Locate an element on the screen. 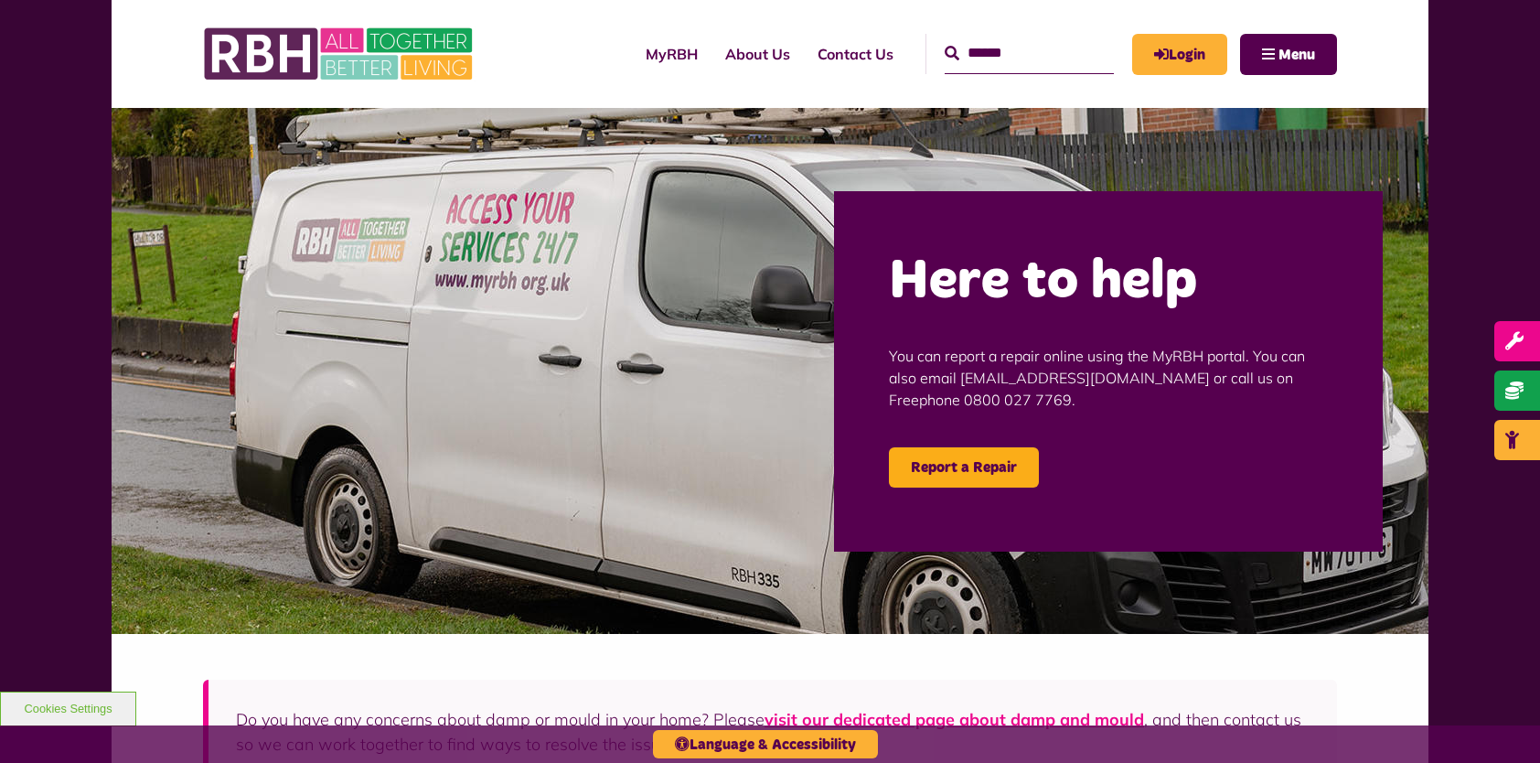 The image size is (1540, 763). p: Do you have any concerns about damp or mould in your home? Please , and then contact us so we can... is located at coordinates (773, 732).